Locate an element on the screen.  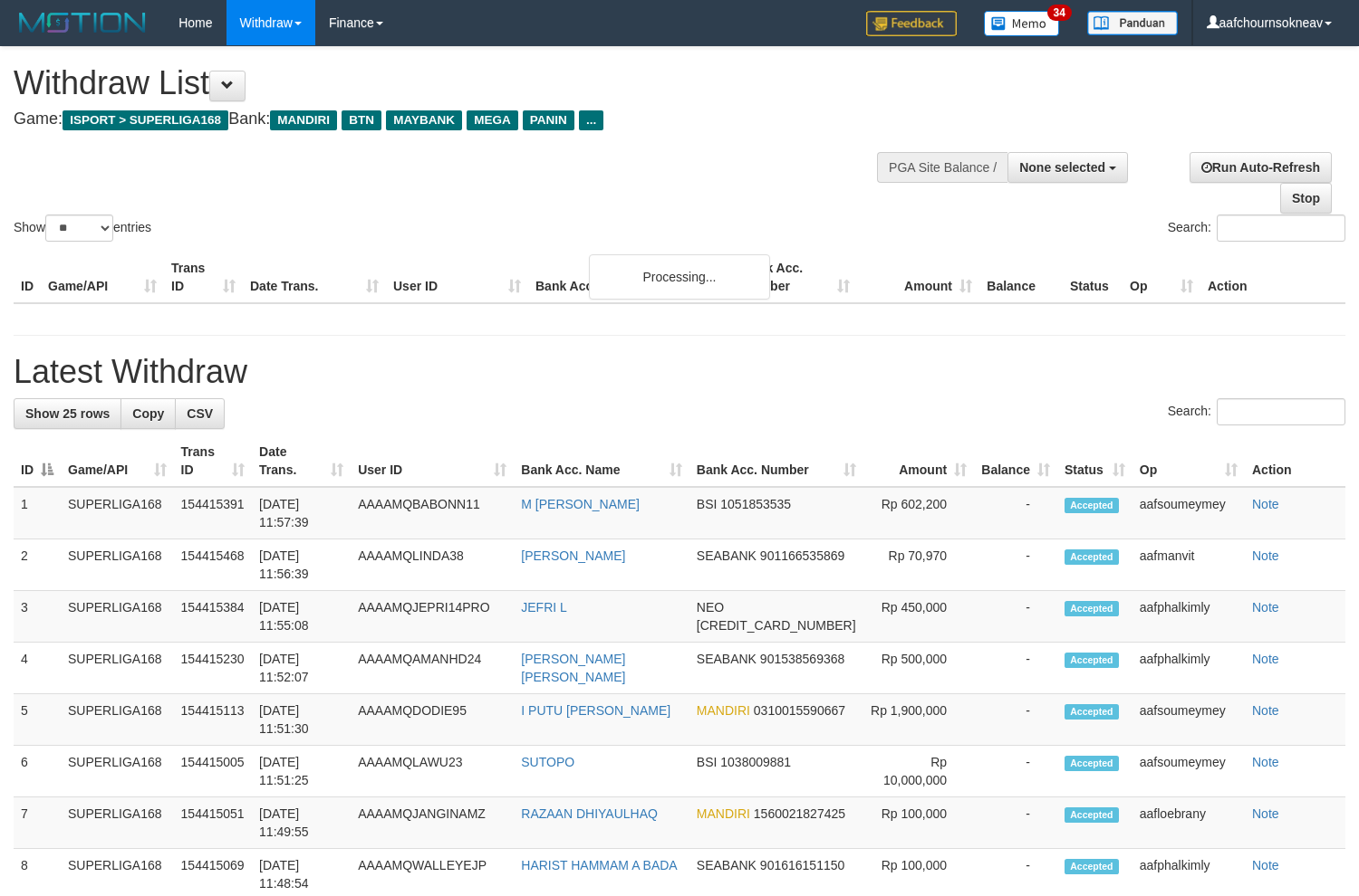
select: Showentries is located at coordinates (78, 228).